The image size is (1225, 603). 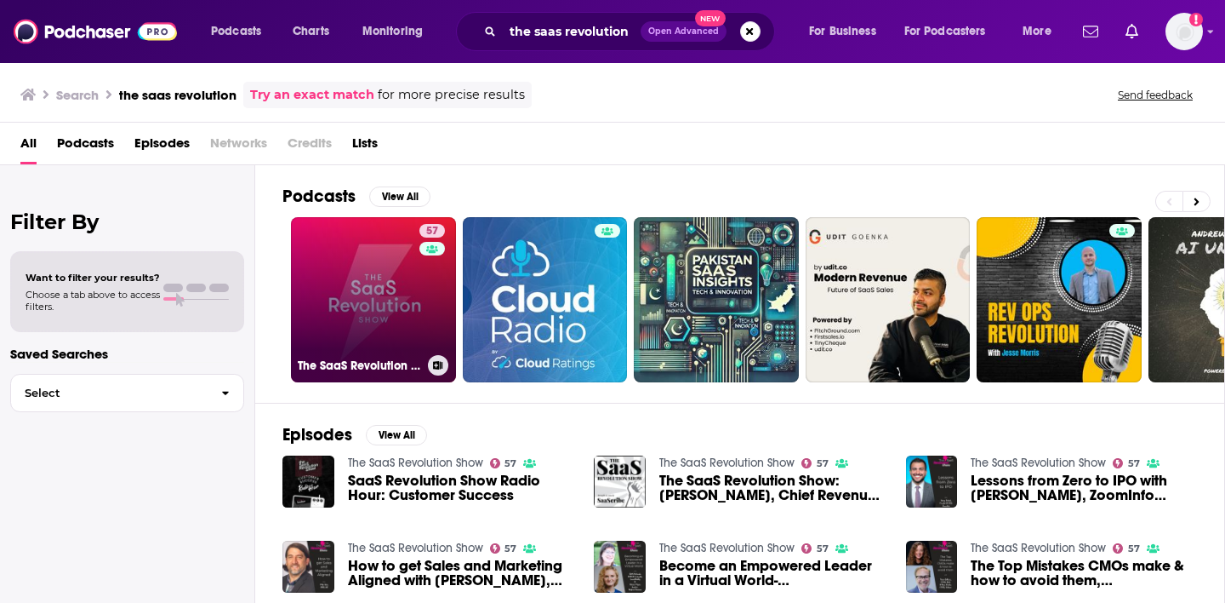 What do you see at coordinates (308, 481) in the screenshot?
I see `img: SaaS Revolution Show Radio Hour: Customer Success` at bounding box center [308, 481].